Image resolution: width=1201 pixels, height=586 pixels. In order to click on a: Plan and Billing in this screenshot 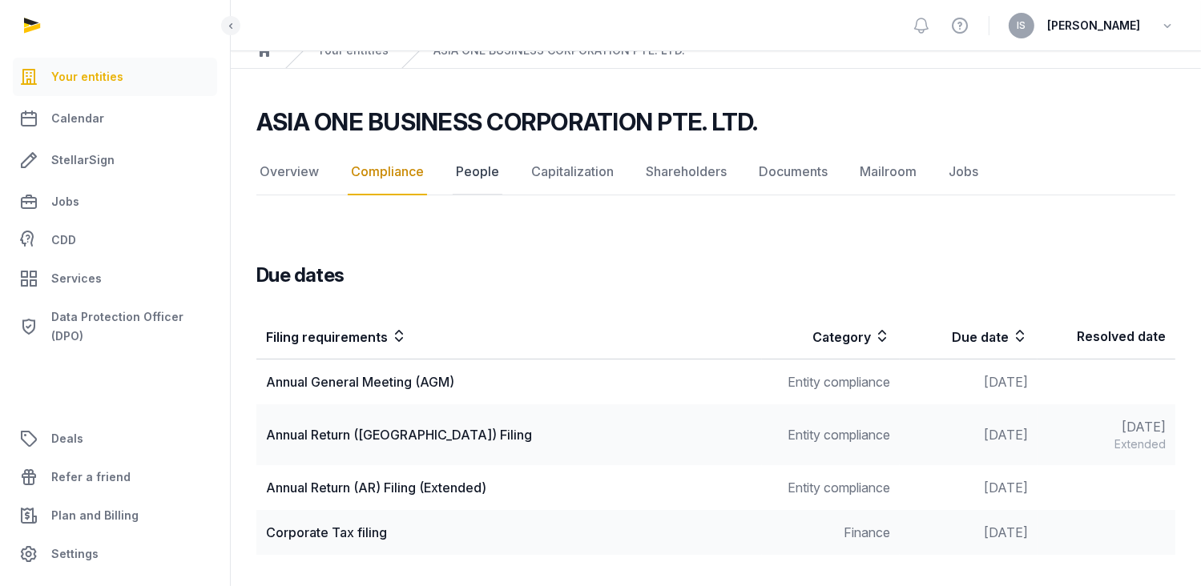, I will do `click(115, 516)`.